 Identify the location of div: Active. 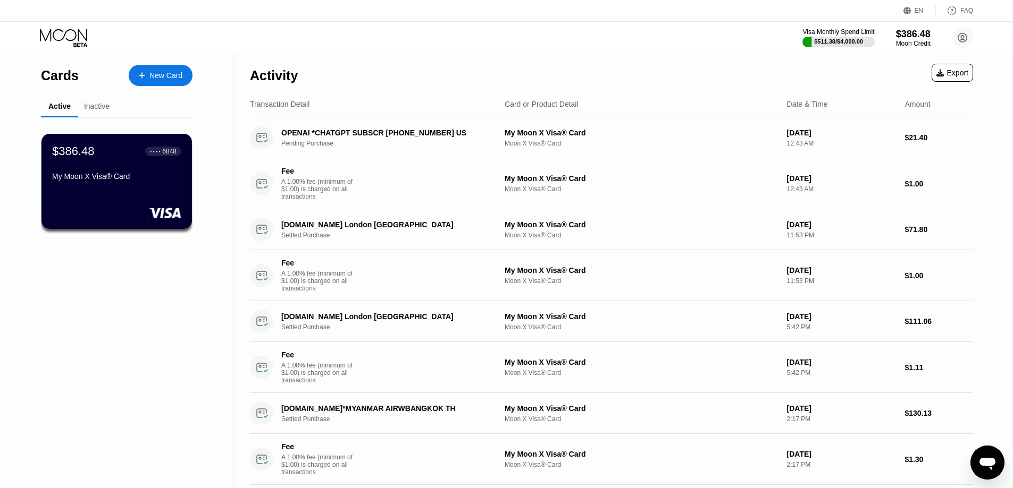
(60, 106).